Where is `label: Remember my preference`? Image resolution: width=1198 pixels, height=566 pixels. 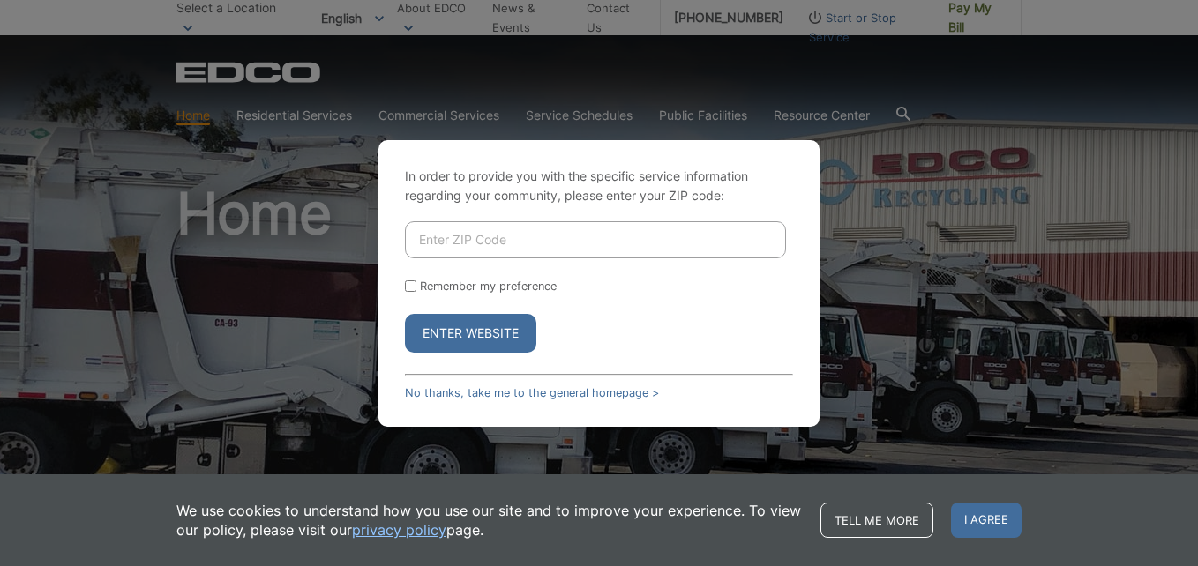 label: Remember my preference is located at coordinates (488, 286).